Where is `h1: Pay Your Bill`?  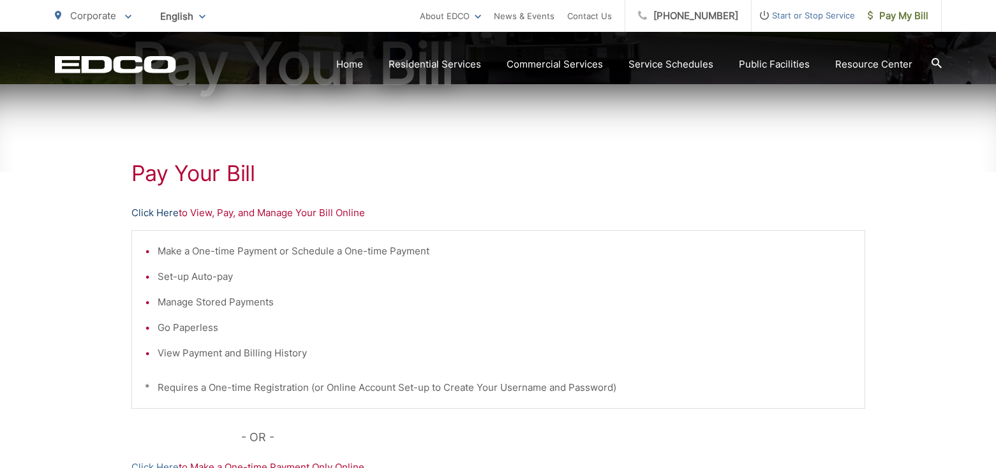 h1: Pay Your Bill is located at coordinates (498, 173).